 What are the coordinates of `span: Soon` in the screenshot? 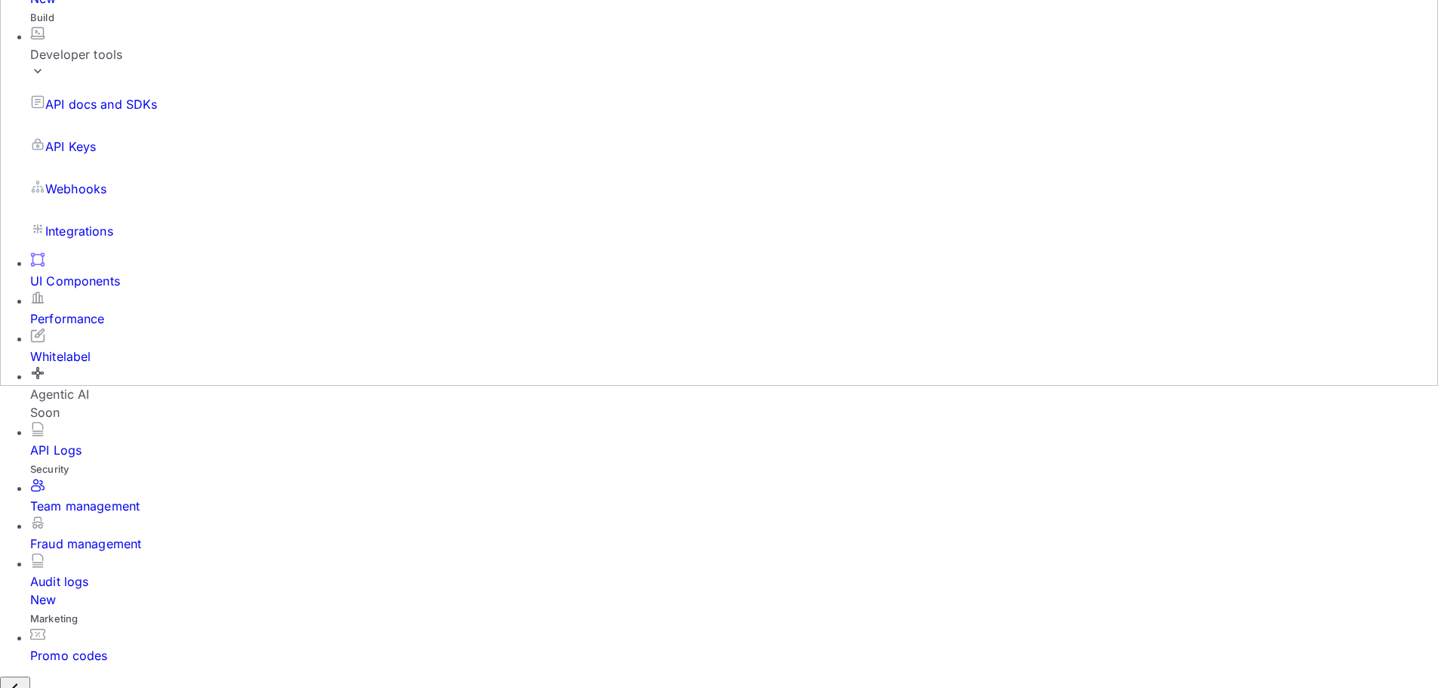 It's located at (45, 412).